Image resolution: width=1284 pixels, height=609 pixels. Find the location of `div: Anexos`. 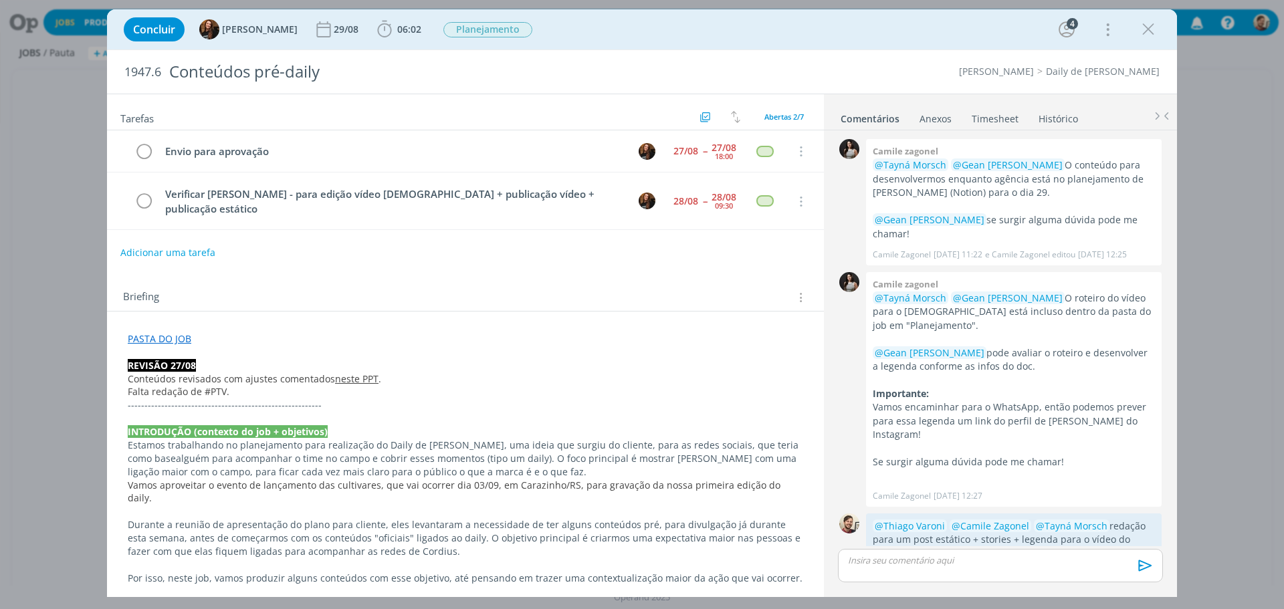

div: Anexos is located at coordinates (935, 119).